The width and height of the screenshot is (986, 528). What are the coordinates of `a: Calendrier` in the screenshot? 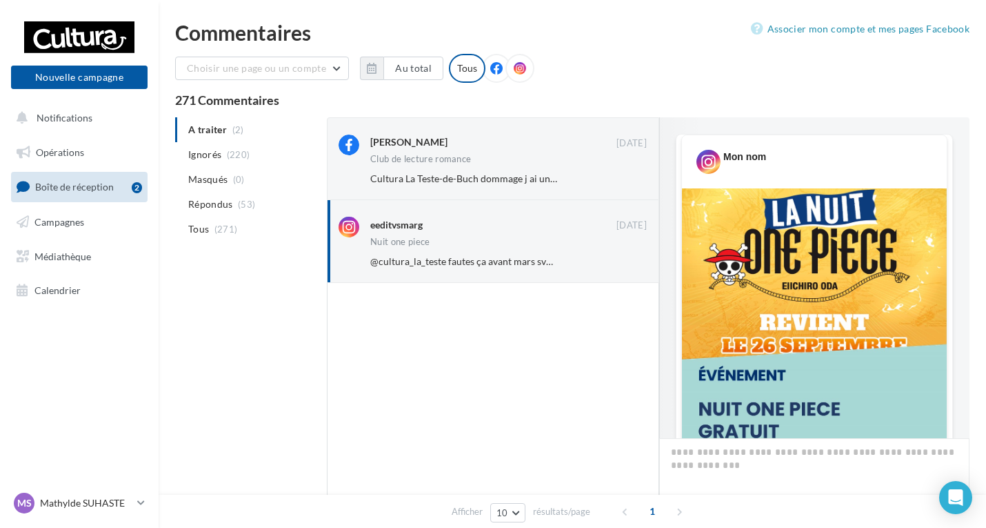 It's located at (79, 290).